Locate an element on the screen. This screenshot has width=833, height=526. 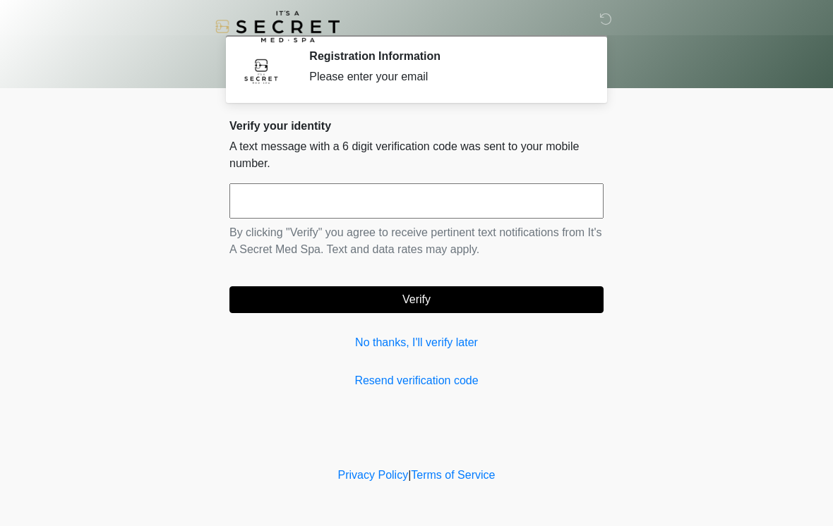
p: By clicking "Verify" you agree to receive pertinent text notifications from It's A Secret Med Spa... is located at coordinates (416, 241).